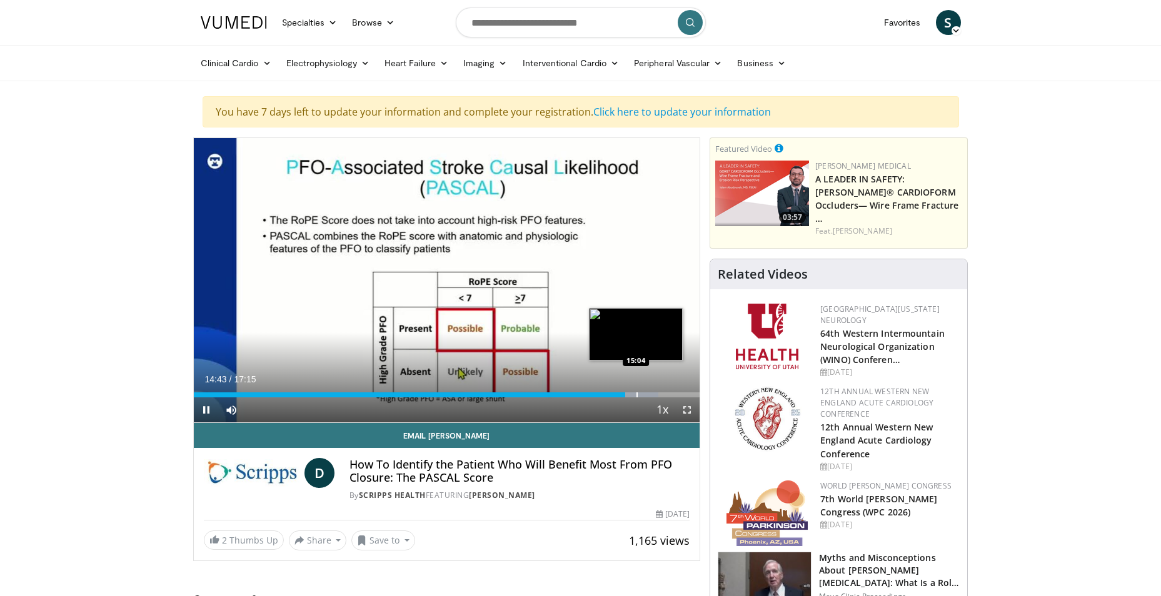  Describe the element at coordinates (902, 23) in the screenshot. I see `a: Favorites` at that location.